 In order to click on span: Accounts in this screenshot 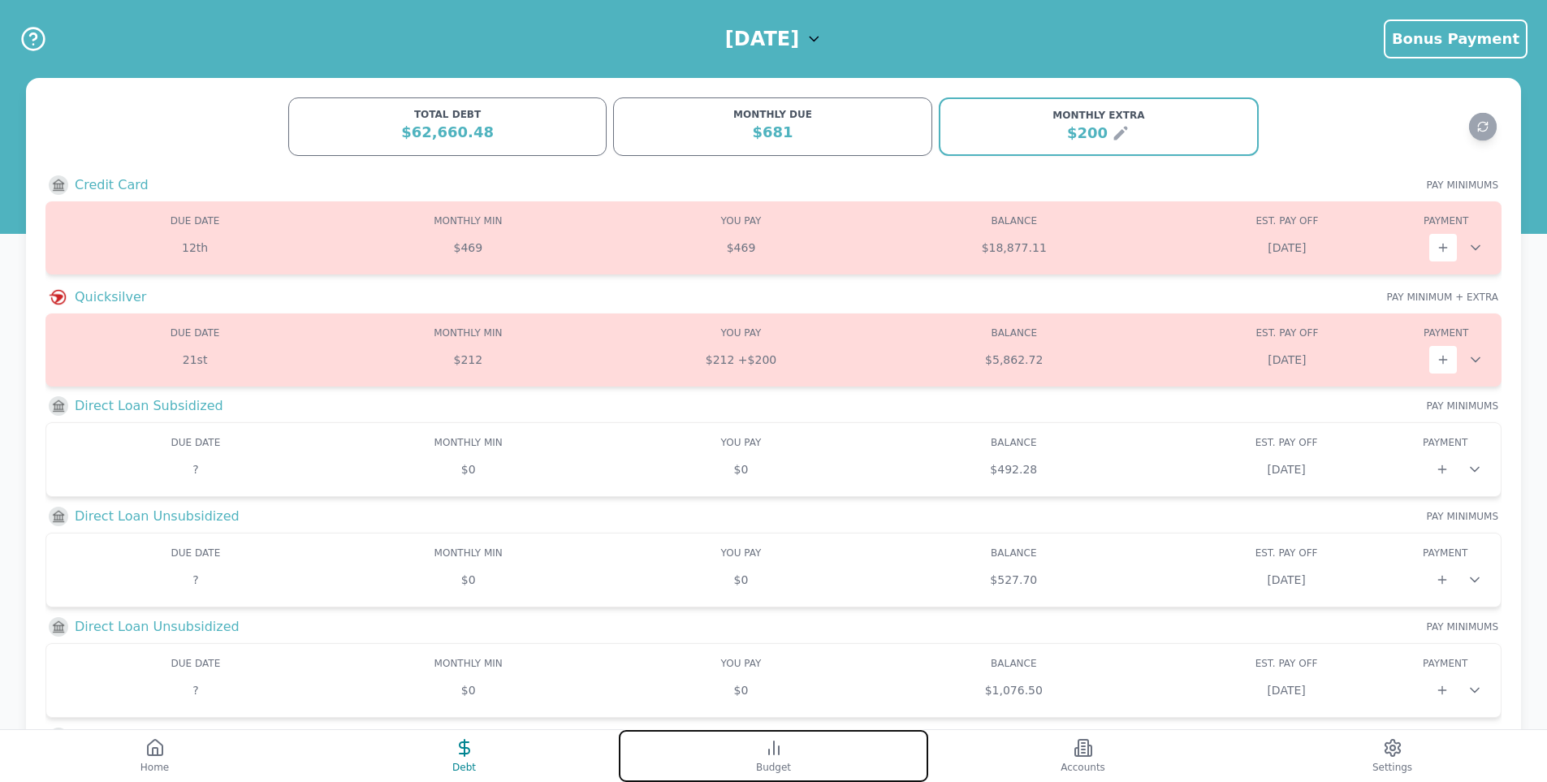, I will do `click(1083, 768)`.